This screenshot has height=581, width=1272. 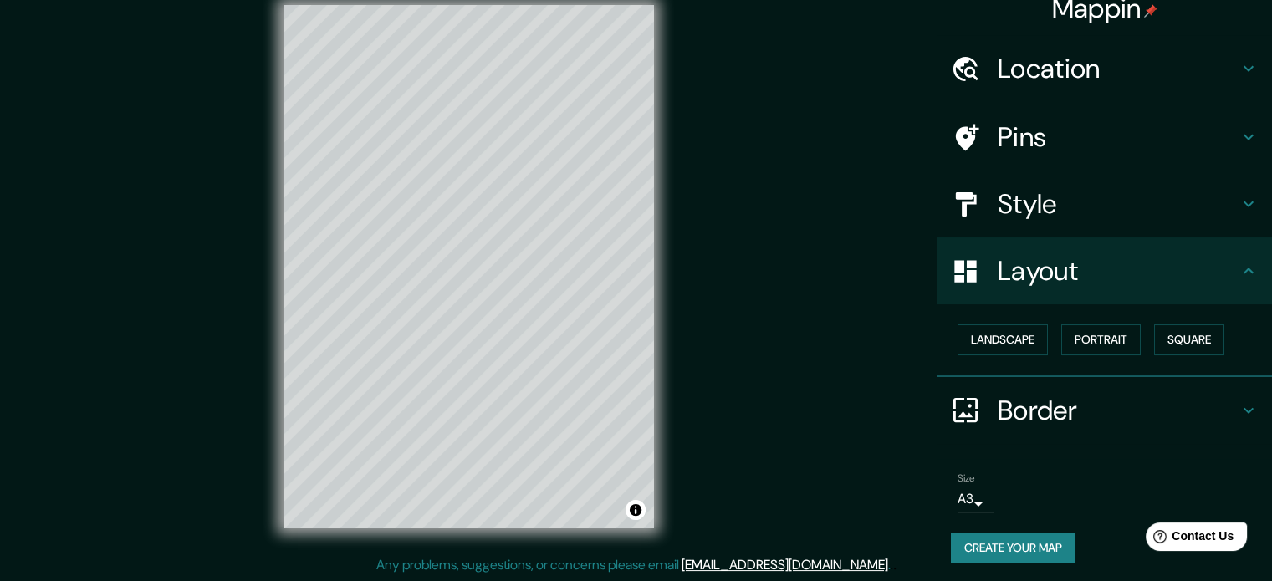 I want to click on h4: Border, so click(x=1118, y=411).